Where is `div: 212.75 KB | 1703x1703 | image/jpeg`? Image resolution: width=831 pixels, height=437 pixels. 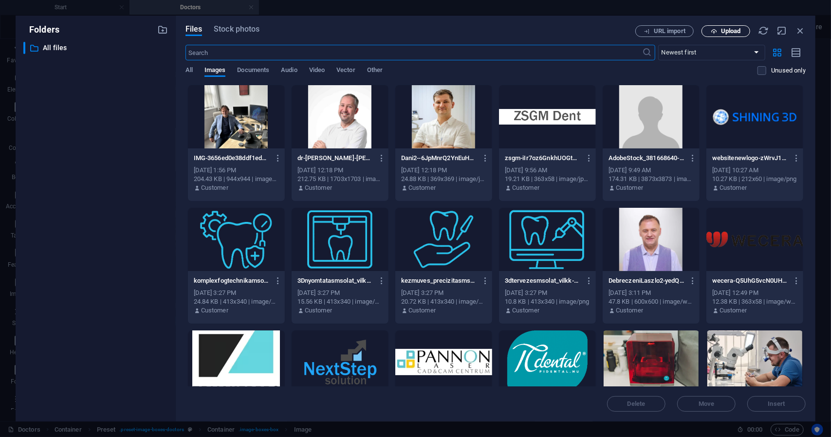 div: 212.75 KB | 1703x1703 | image/jpeg is located at coordinates (340, 179).